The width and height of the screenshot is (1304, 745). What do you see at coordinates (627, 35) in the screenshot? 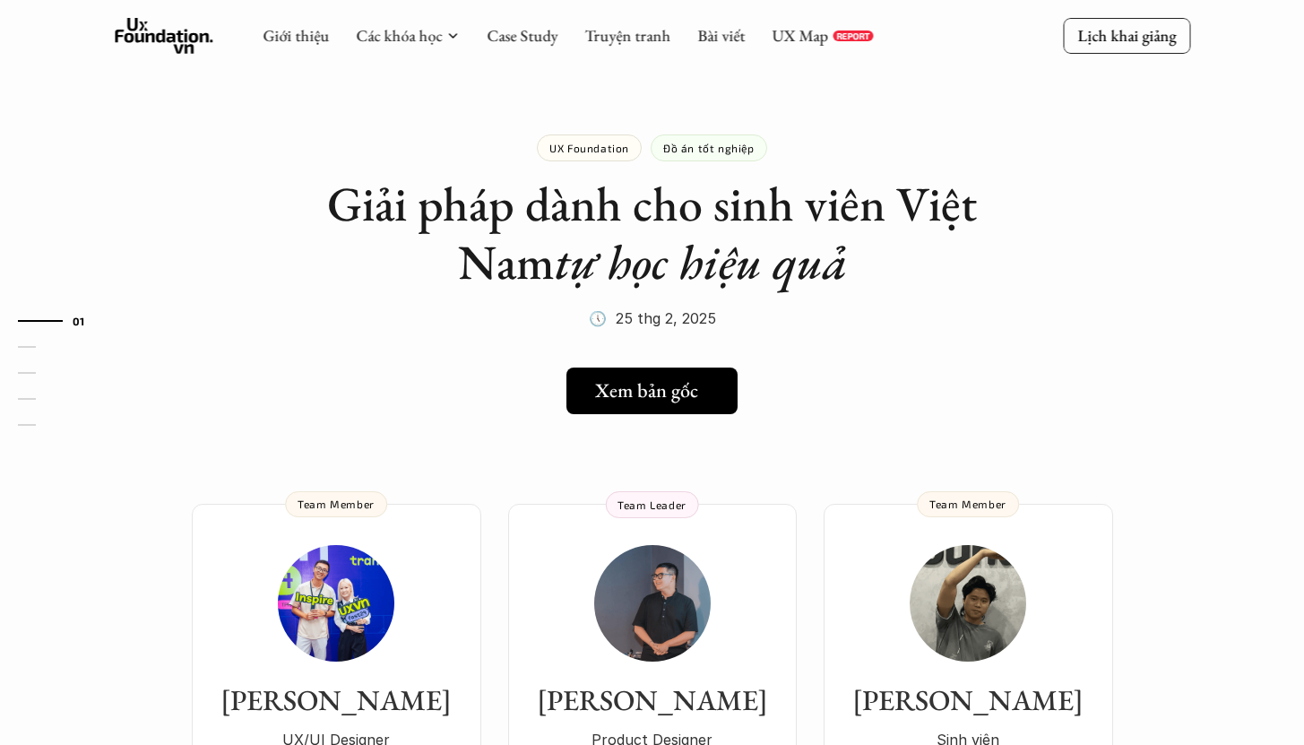
I see `a: Truyện tranh` at bounding box center [627, 35].